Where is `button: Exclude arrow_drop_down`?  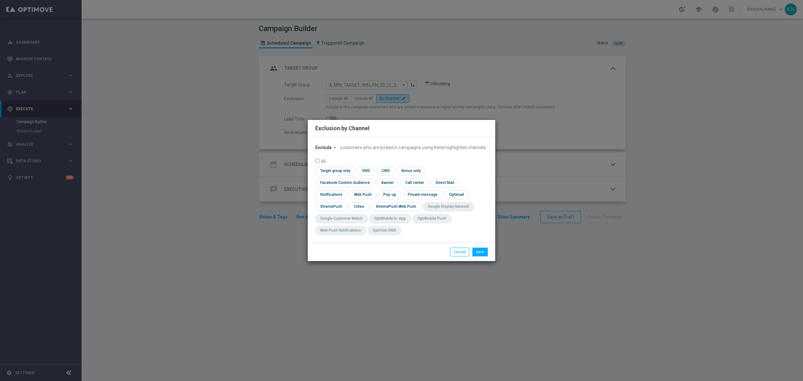
button: Exclude arrow_drop_down is located at coordinates (327, 147).